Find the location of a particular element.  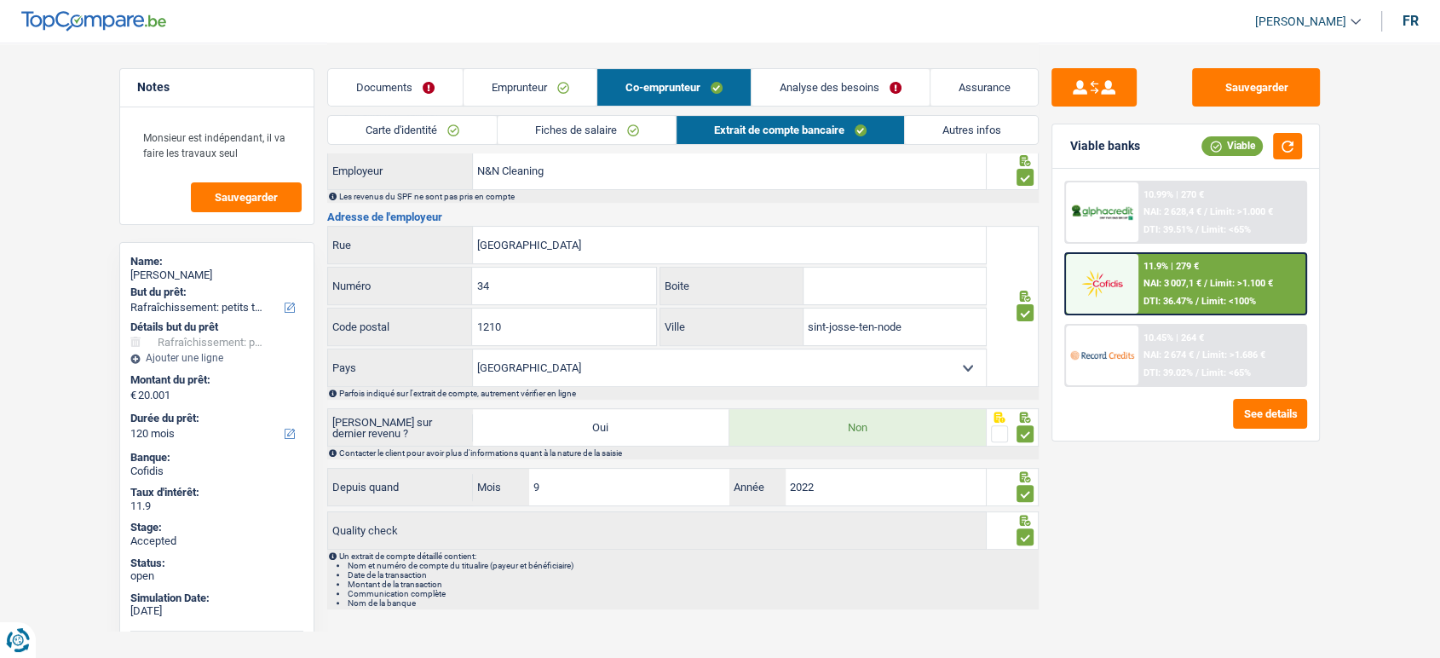

span: Limit: <100% is located at coordinates (1229, 301).